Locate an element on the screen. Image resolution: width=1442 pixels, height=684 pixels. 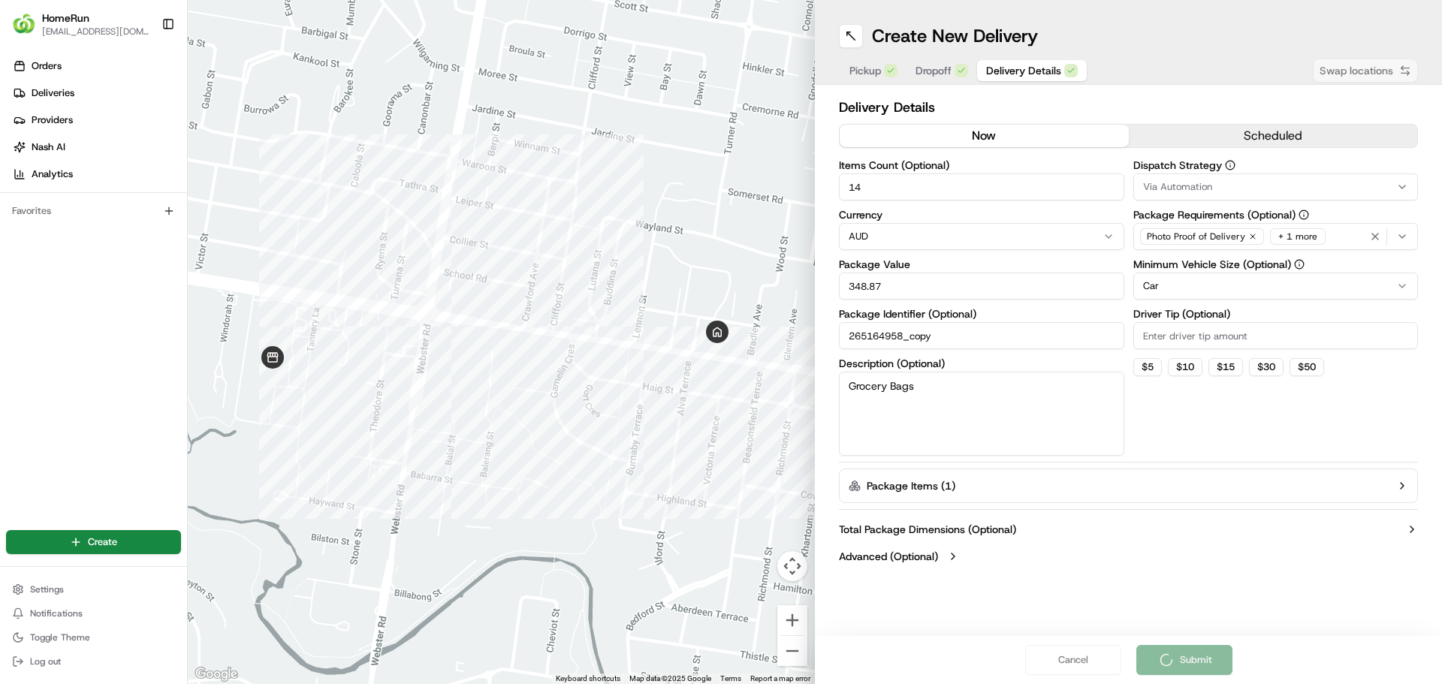
button: Advanced (Optional) is located at coordinates (1128, 557).